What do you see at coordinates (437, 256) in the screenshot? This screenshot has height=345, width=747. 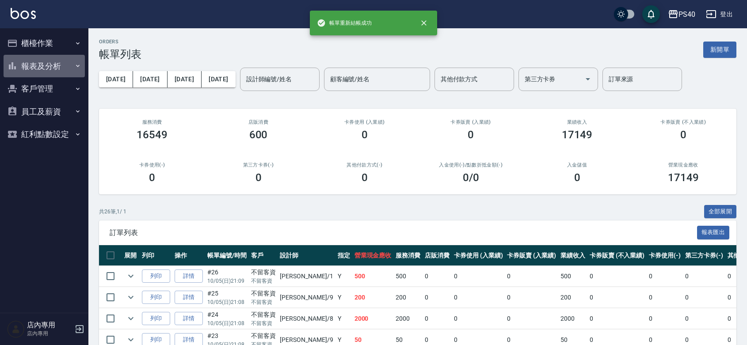 I see `th: 店販消費` at bounding box center [437, 256].